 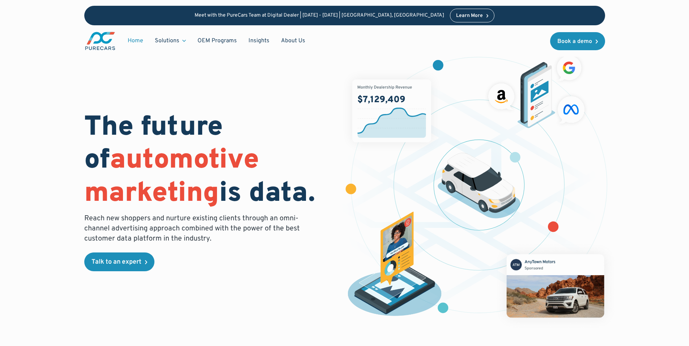 I want to click on a: Talk to an expert, so click(x=119, y=262).